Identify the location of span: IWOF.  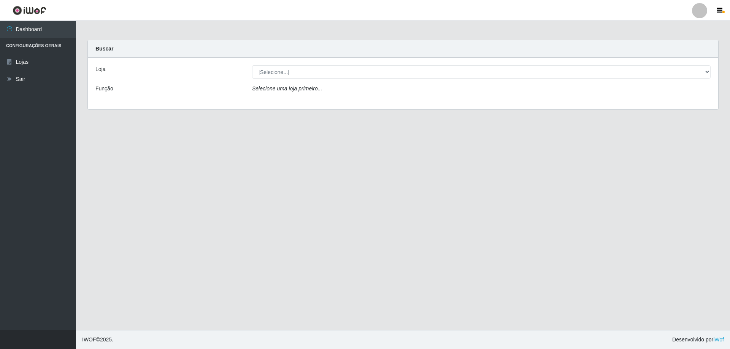
(89, 340).